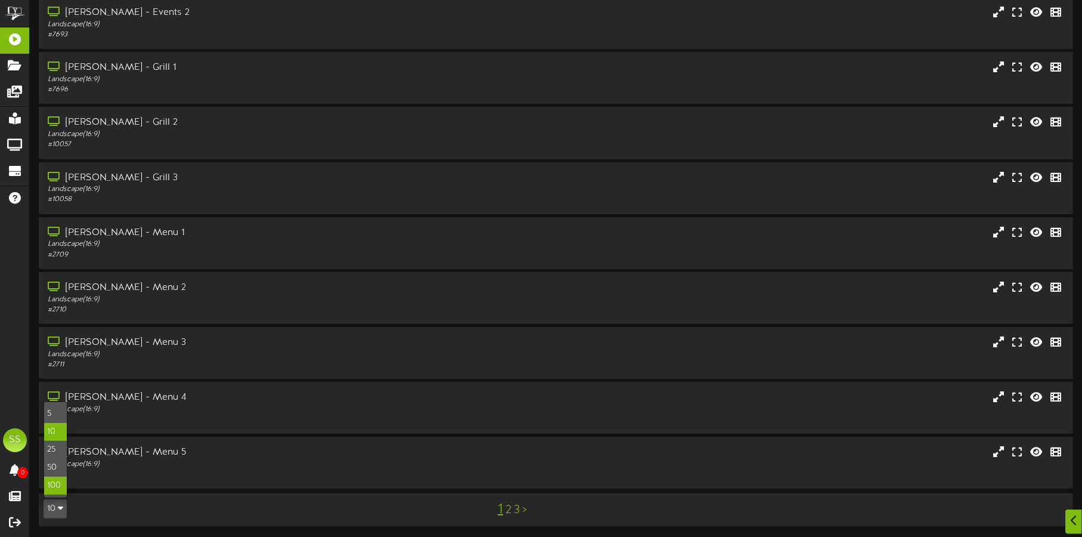  What do you see at coordinates (55, 450) in the screenshot?
I see `div: 25` at bounding box center [55, 450].